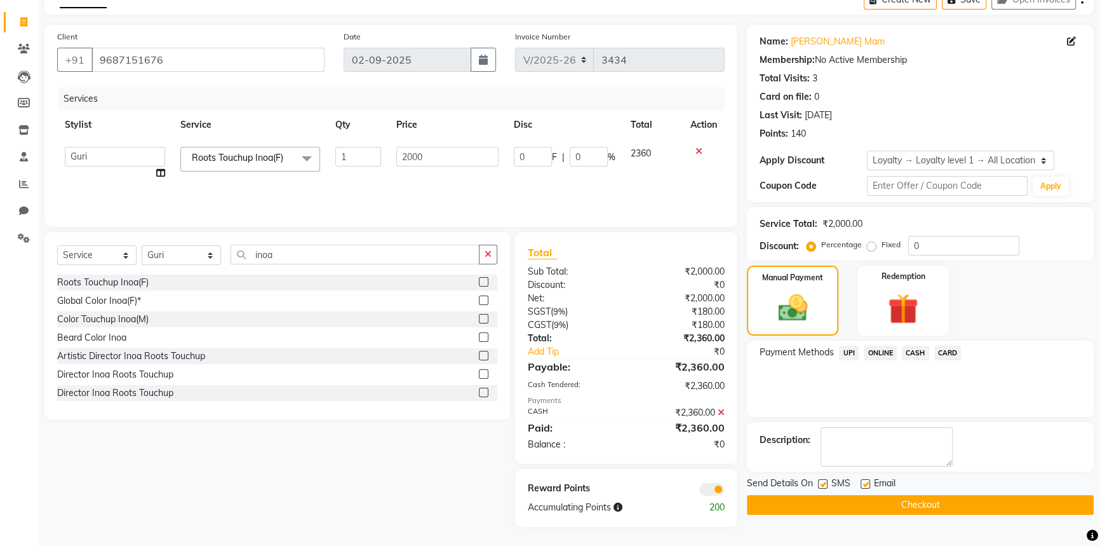  What do you see at coordinates (208, 60) in the screenshot?
I see `input: Search by Name/Mobile/Email/Code` at bounding box center [208, 60].